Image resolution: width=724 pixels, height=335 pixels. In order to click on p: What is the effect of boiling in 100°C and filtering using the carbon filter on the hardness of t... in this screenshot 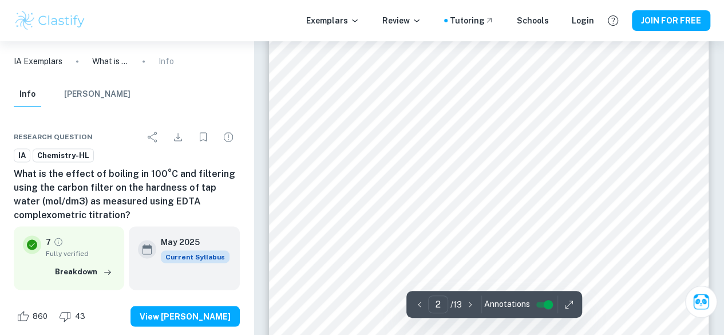, I will do `click(110, 61)`.